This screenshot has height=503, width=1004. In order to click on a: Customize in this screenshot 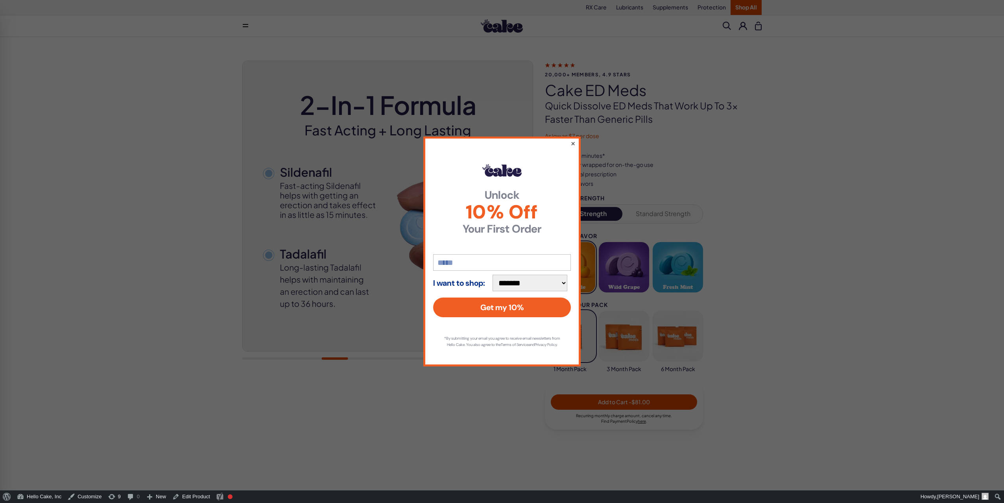, I will do `click(85, 496)`.